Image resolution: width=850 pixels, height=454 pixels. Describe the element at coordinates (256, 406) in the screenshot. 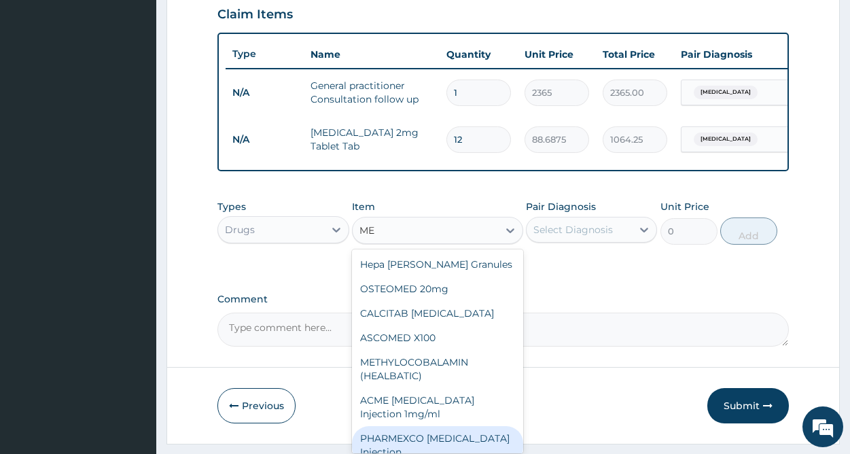

I see `button: Previous` at that location.